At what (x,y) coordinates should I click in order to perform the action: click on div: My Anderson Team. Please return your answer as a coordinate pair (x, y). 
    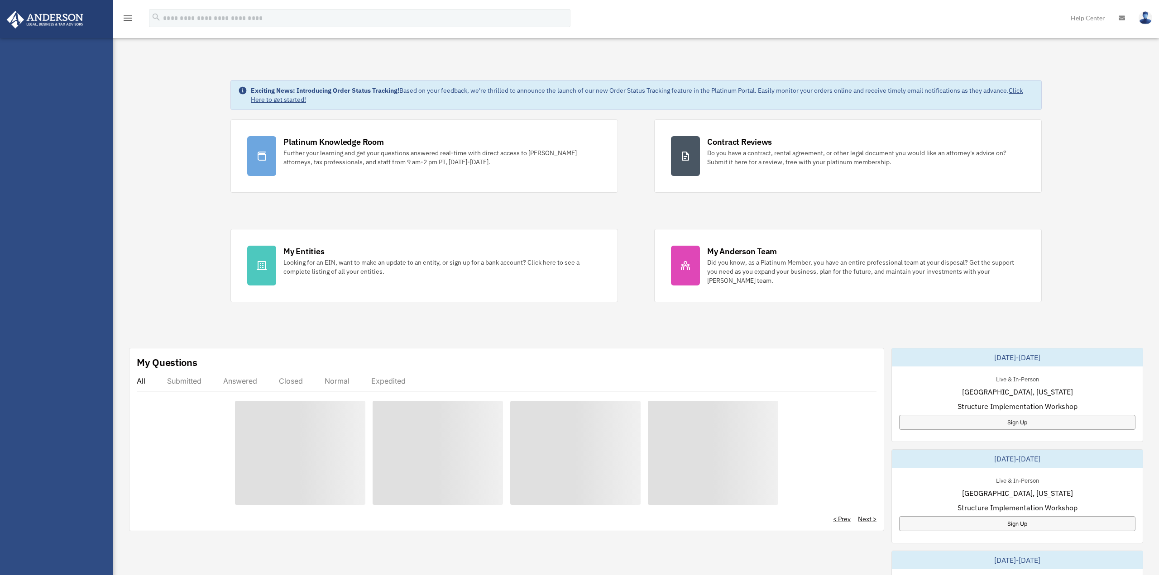
    Looking at the image, I should click on (742, 251).